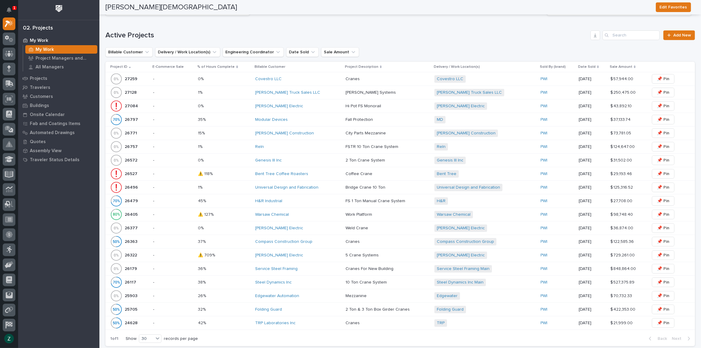  I want to click on a: TRP, so click(440, 323).